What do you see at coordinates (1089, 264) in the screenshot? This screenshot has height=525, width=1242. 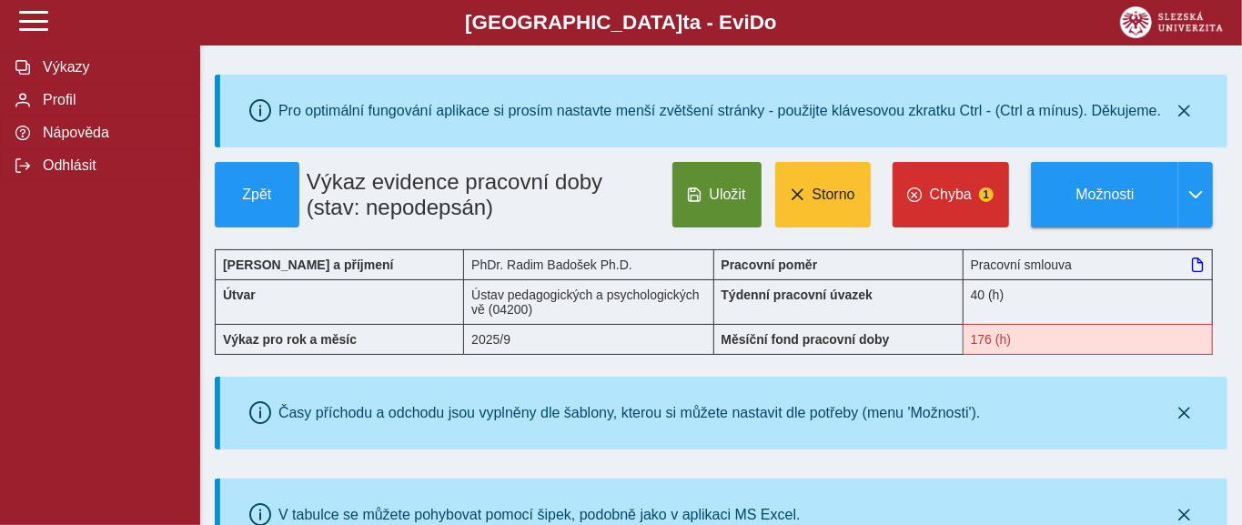 I see `div: Pracovní smlouva` at bounding box center [1089, 264].